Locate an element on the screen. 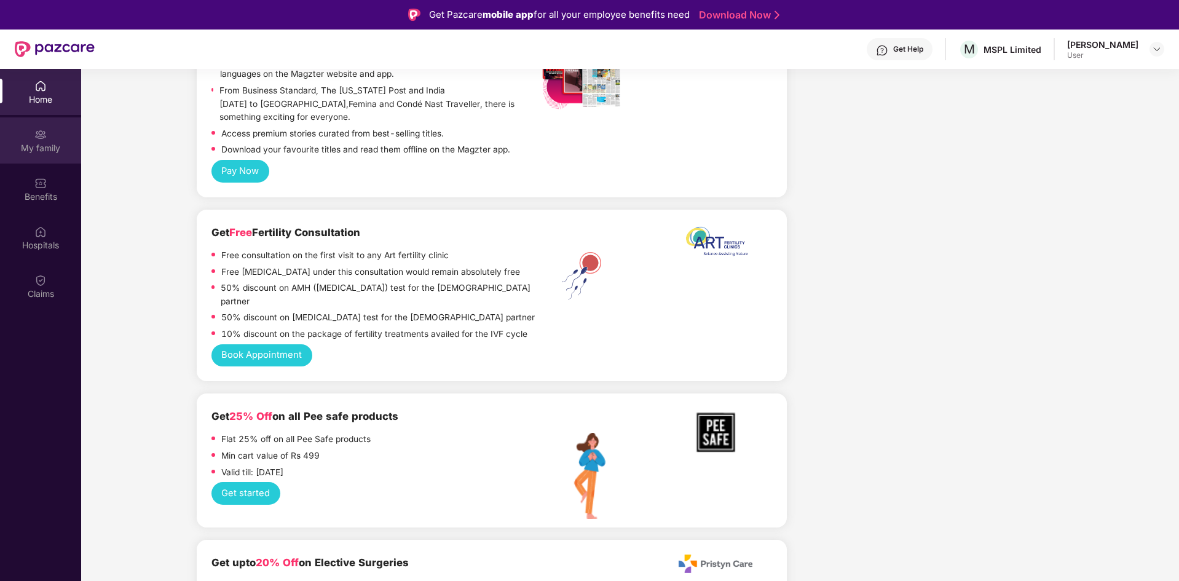  img: svg+xml;base64,PHN2ZyBpZD0iSG9tZSIgeG1sbnM9Imh0dHA6Ly93d3cudzMub3JnLzIwMDAvc3ZnIiB3aWR0aD0iMjAiIG... is located at coordinates (41, 86).